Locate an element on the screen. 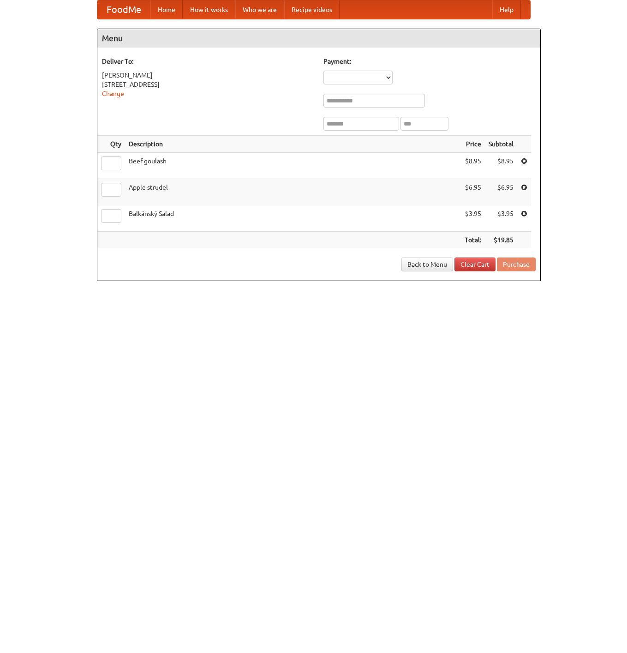  h5: Deliver To: is located at coordinates (208, 61).